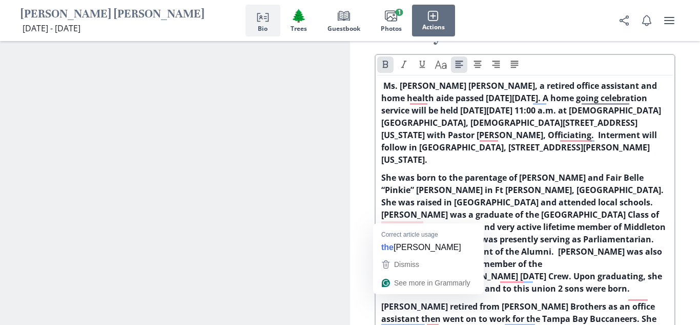 Image resolution: width=700 pixels, height=325 pixels. I want to click on button: Align left, so click(459, 65).